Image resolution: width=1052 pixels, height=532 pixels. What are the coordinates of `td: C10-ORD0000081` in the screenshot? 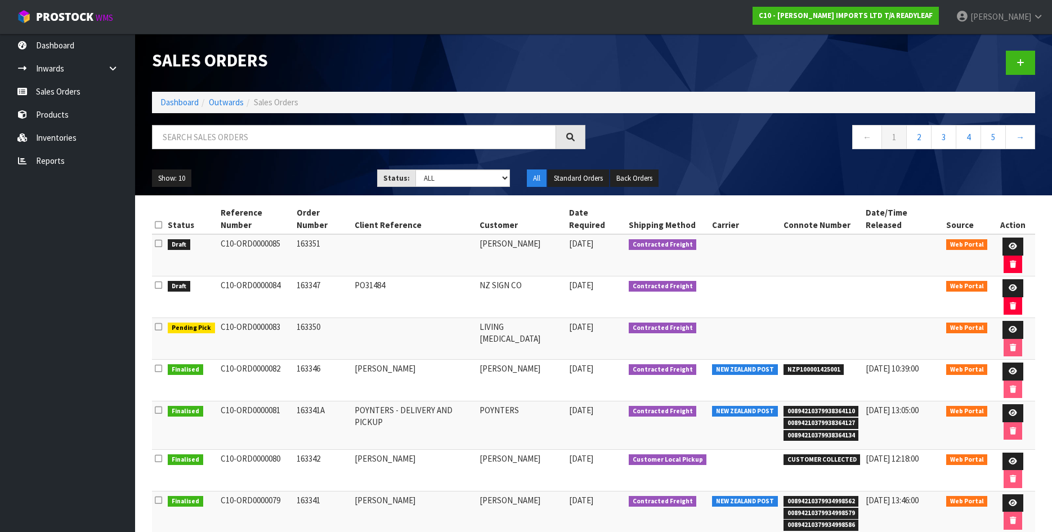 It's located at (256, 426).